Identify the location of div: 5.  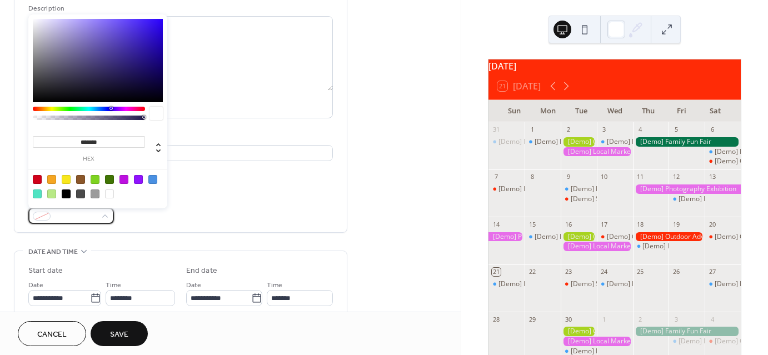
(676, 130).